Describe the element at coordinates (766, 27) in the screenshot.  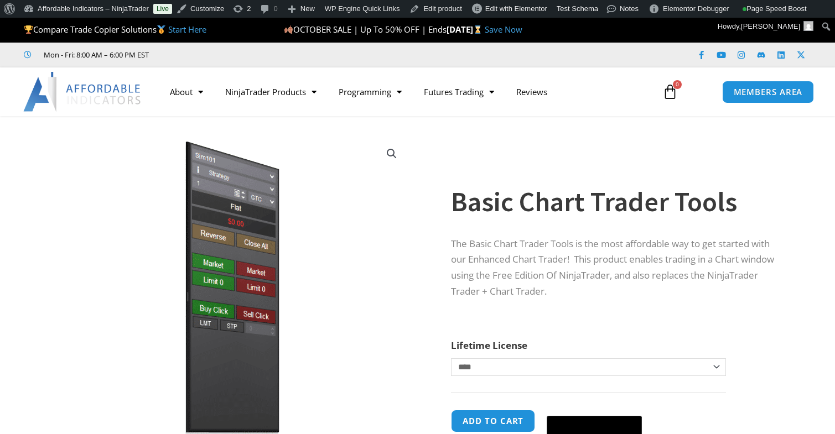
I see `a: Howdy,` at that location.